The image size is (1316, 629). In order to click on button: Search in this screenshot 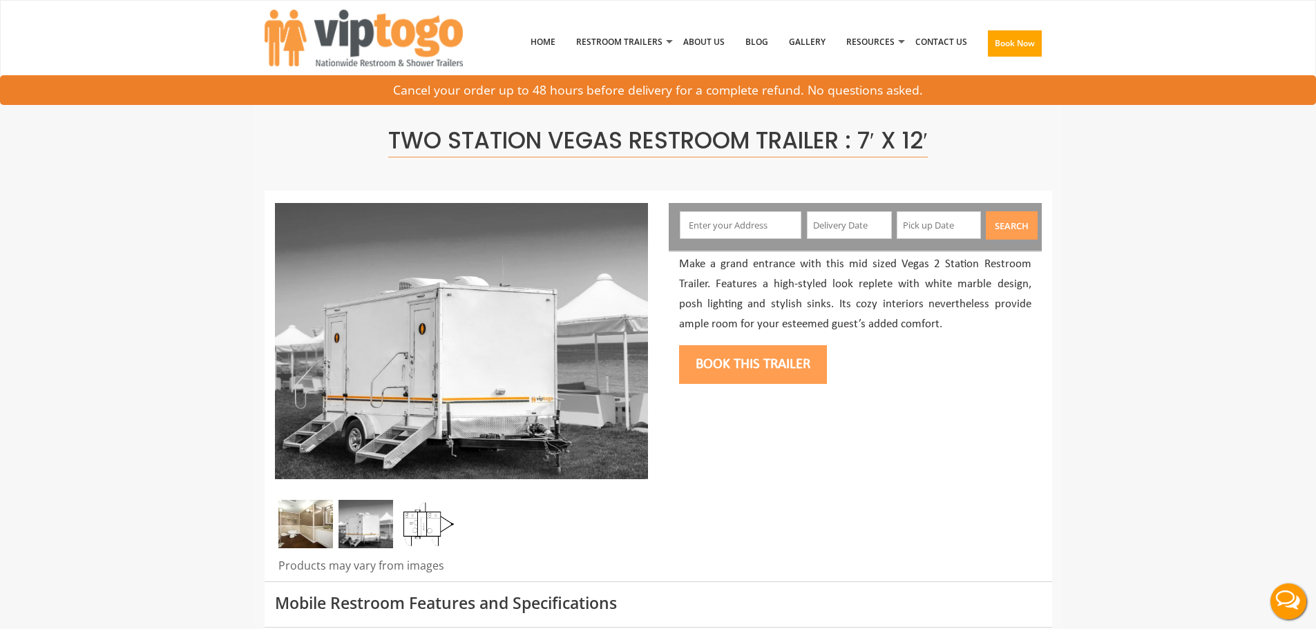, I will do `click(1011, 225)`.